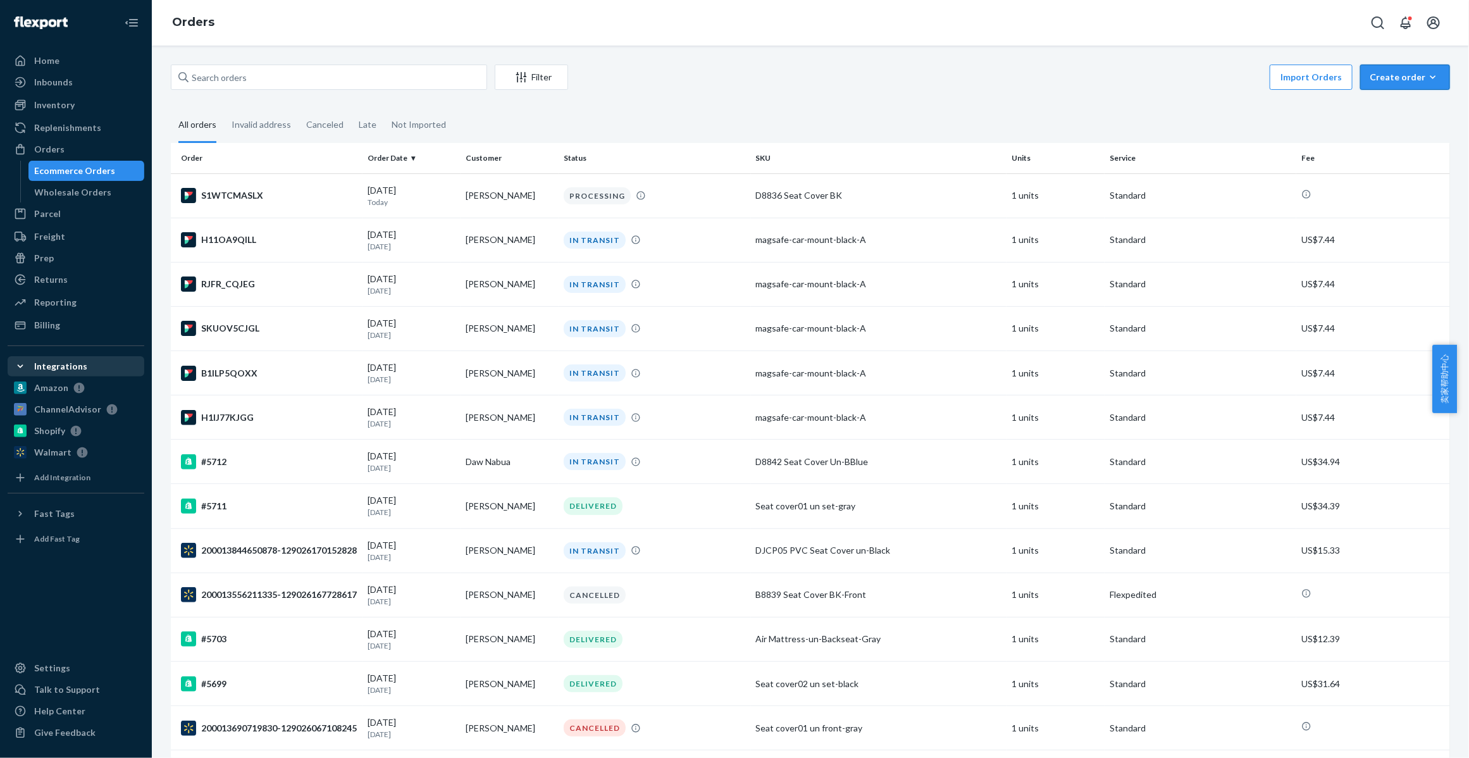 Image resolution: width=1469 pixels, height=758 pixels. I want to click on div: SKUOV5CJGL, so click(269, 328).